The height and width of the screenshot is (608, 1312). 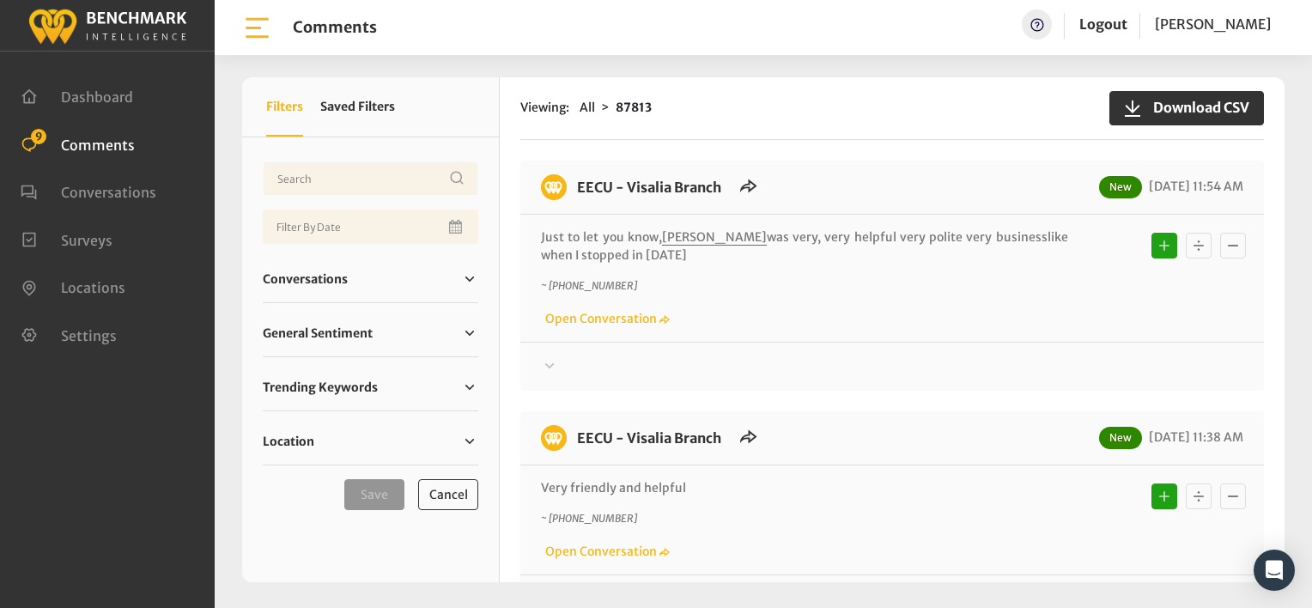 What do you see at coordinates (39, 136) in the screenshot?
I see `span: 9` at bounding box center [39, 136].